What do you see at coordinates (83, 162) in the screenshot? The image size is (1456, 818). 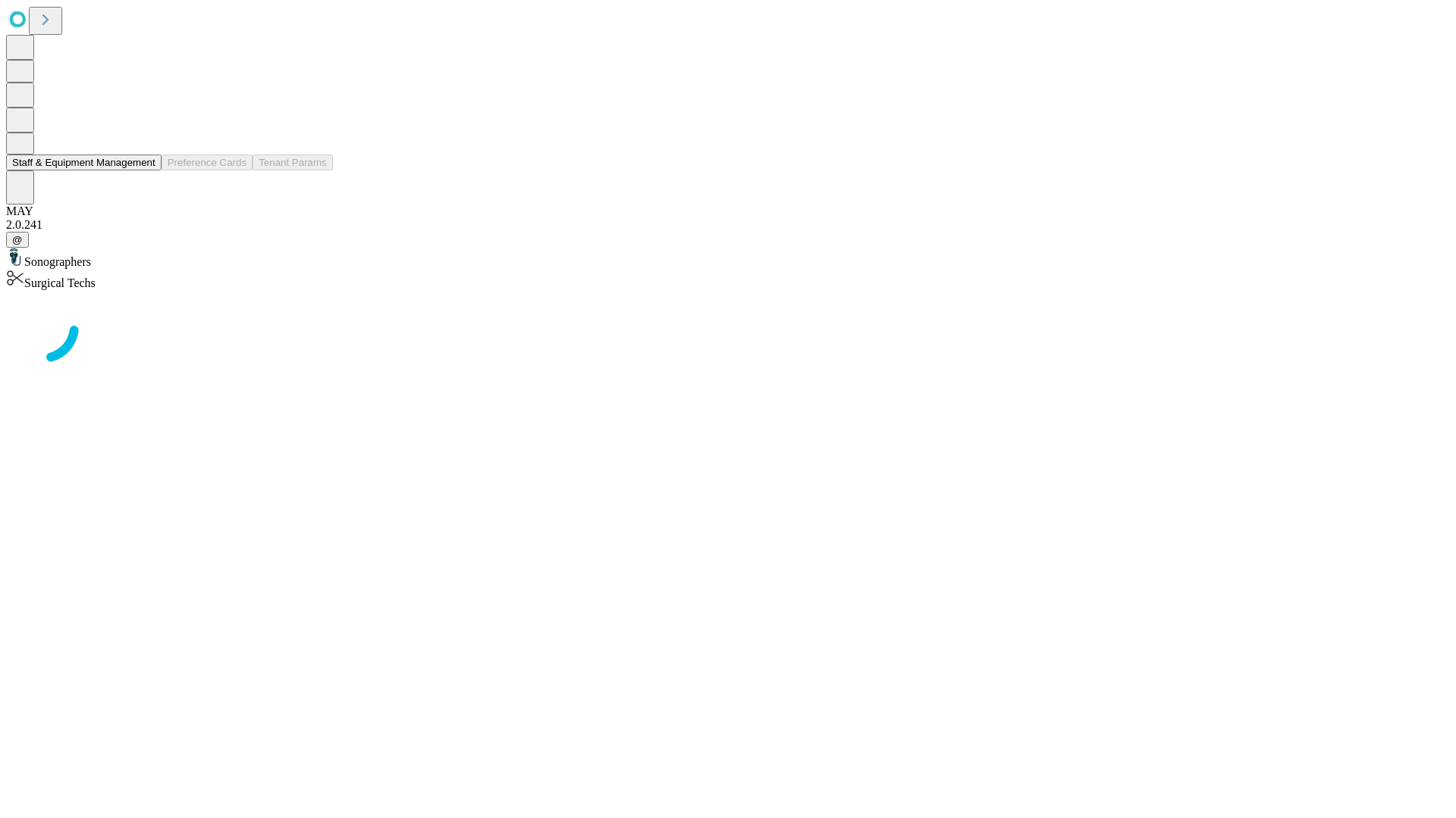 I see `button: Staff & Equipment Management` at bounding box center [83, 162].